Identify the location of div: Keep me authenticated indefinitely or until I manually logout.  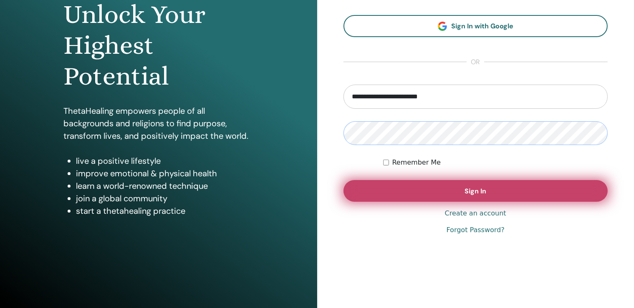
(495, 163).